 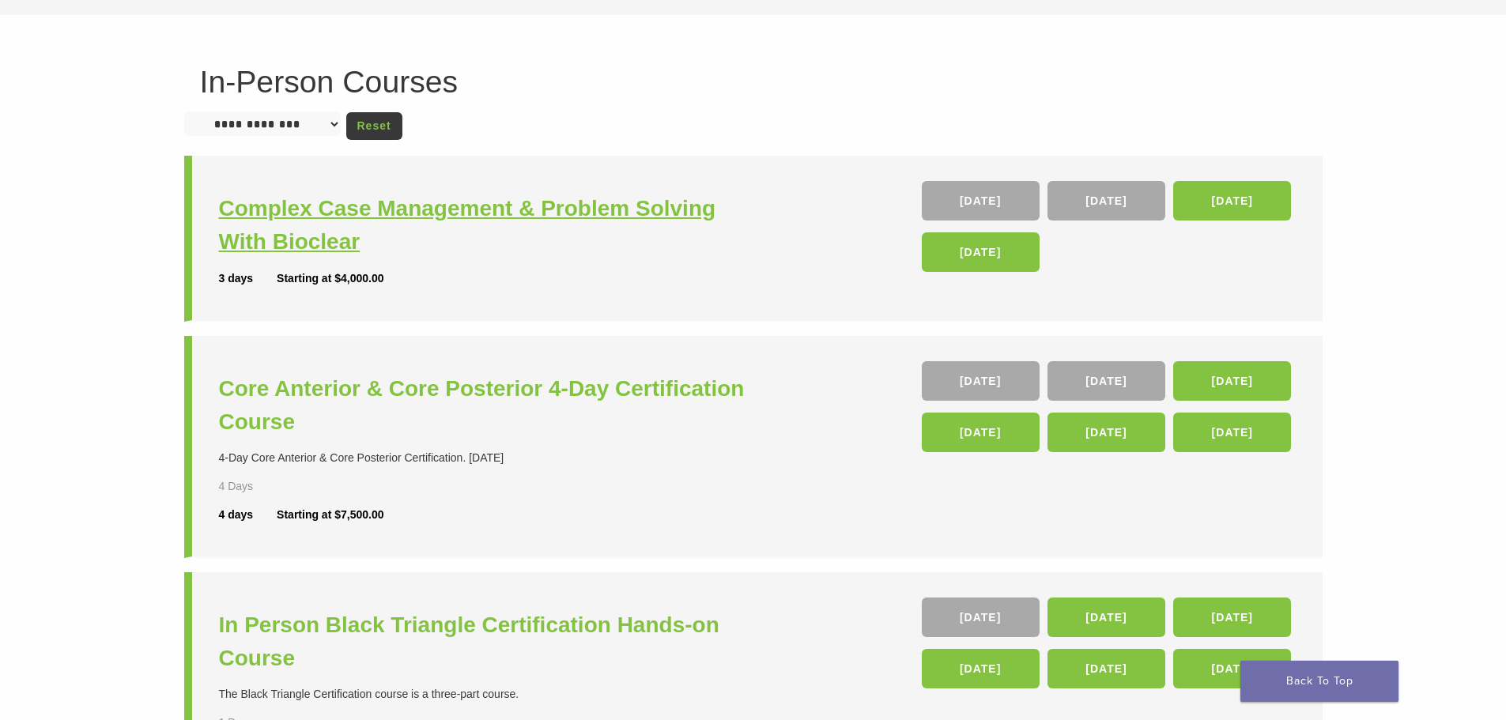 What do you see at coordinates (488, 225) in the screenshot?
I see `a: Complex Case Management & Problem Solving With Bioclear` at bounding box center [488, 225].